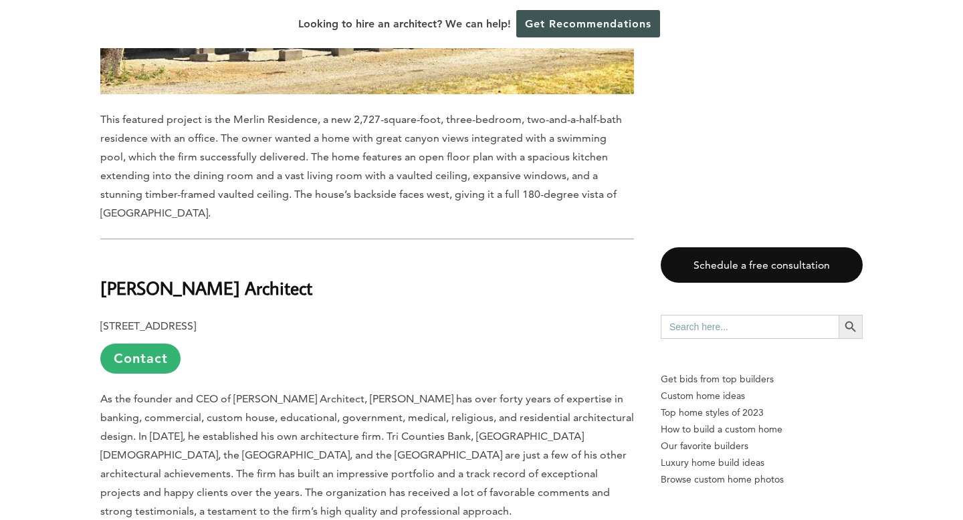  Describe the element at coordinates (762, 463) in the screenshot. I see `p: Luxury home build ideas` at that location.